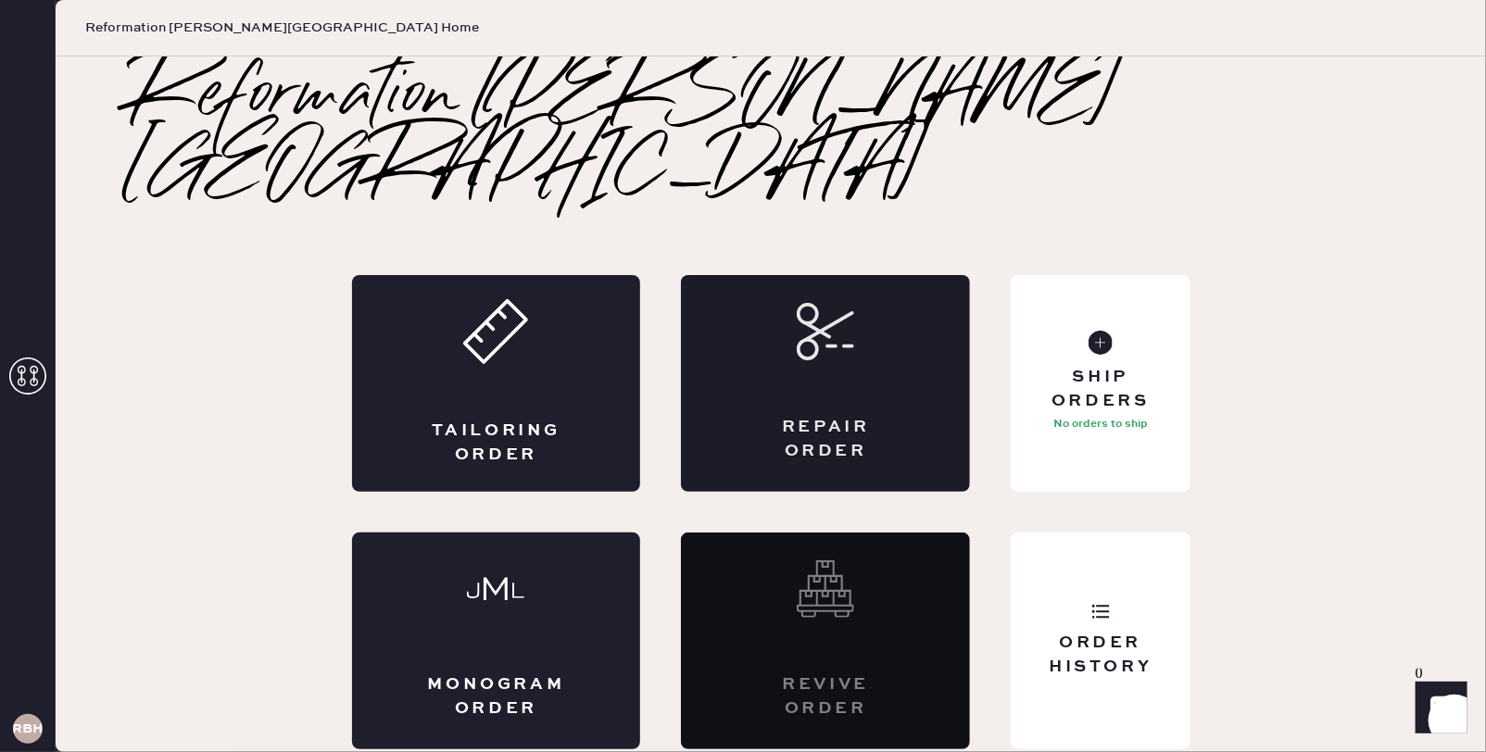 Image resolution: width=1486 pixels, height=752 pixels. Describe the element at coordinates (28, 729) in the screenshot. I see `h3: RBHA` at that location.